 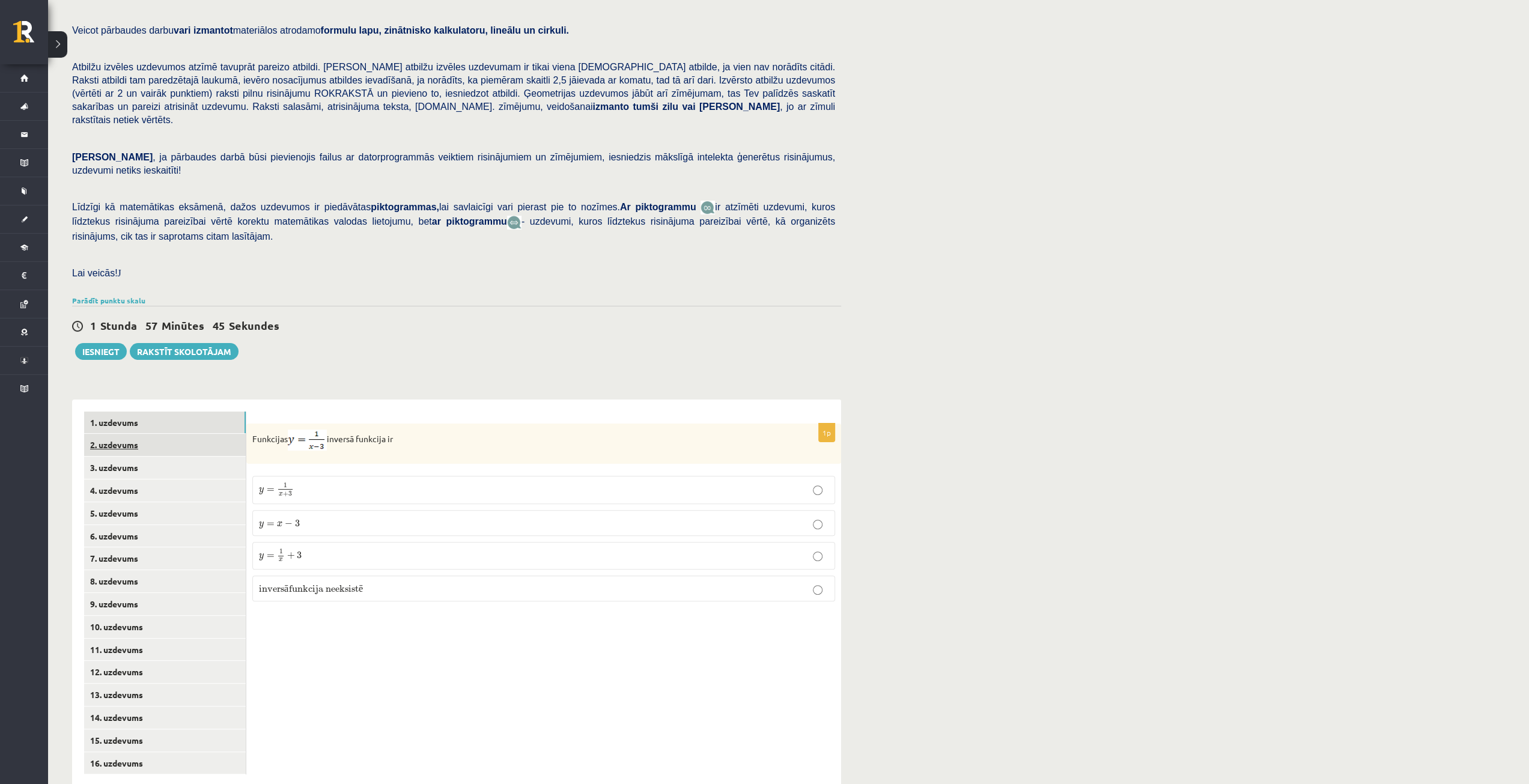 I want to click on span: Stunda, so click(x=119, y=325).